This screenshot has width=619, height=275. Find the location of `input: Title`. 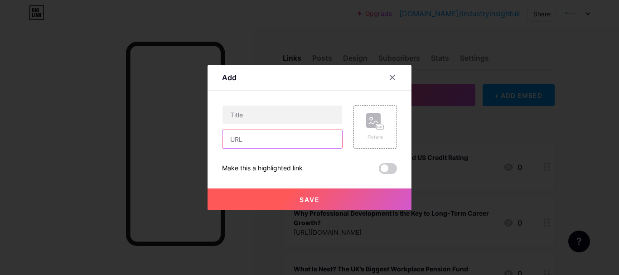

input: Title is located at coordinates (282, 115).